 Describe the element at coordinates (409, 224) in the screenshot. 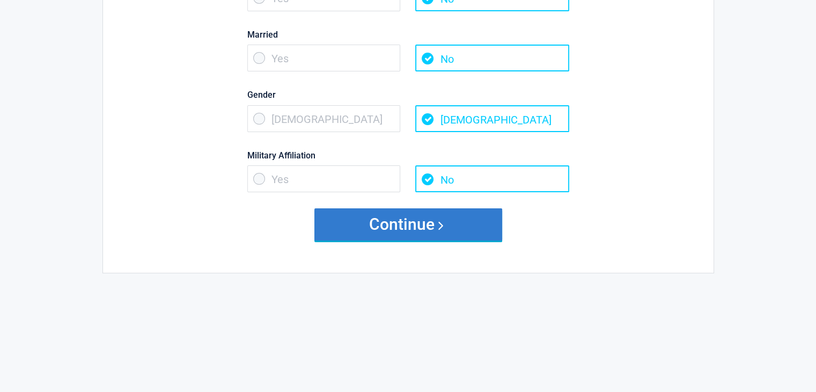

I see `button: Continue` at that location.